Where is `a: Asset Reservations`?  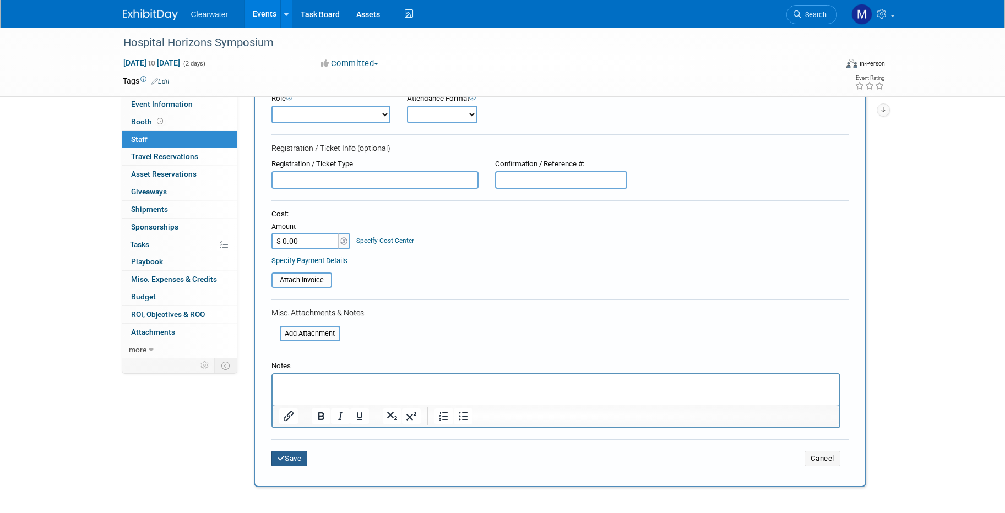
a: Asset Reservations is located at coordinates (180, 174).